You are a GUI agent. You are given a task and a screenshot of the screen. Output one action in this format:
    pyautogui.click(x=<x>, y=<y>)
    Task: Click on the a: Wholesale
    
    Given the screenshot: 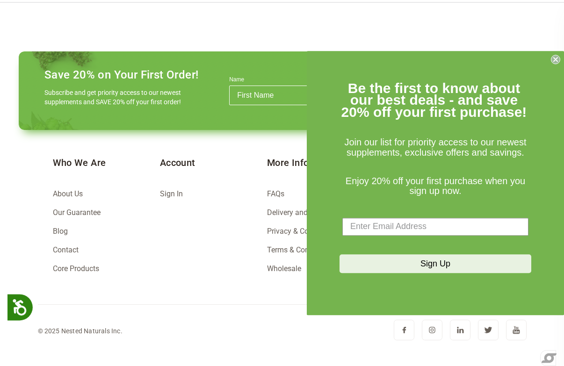 What is the action you would take?
    pyautogui.click(x=284, y=268)
    